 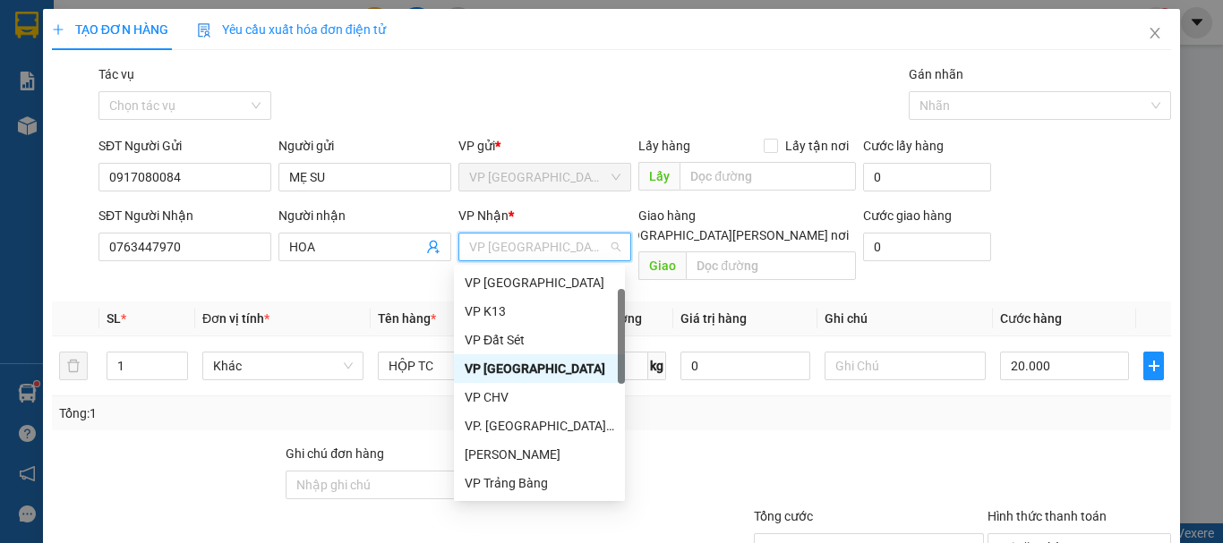 What do you see at coordinates (458, 366) in the screenshot?
I see `input: VD: Bàn, Ghế` at bounding box center [458, 366].